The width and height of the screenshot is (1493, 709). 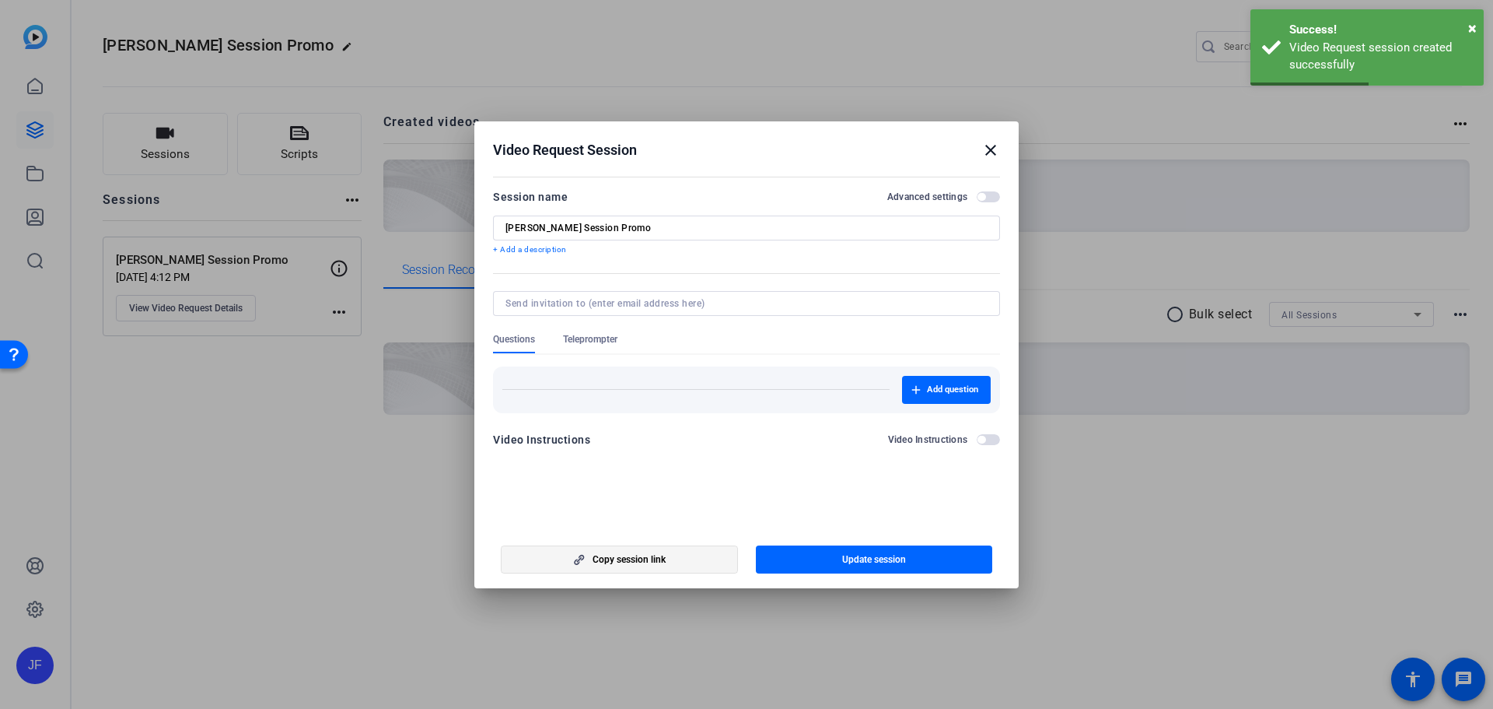 I want to click on button: Close, so click(x=1472, y=28).